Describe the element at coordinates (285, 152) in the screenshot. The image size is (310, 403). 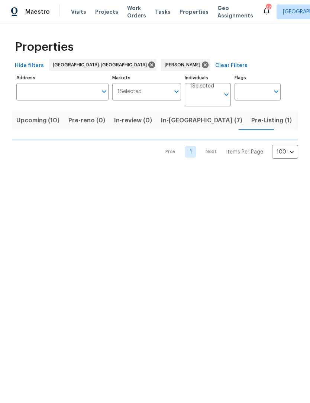
I see `div: 100` at that location.